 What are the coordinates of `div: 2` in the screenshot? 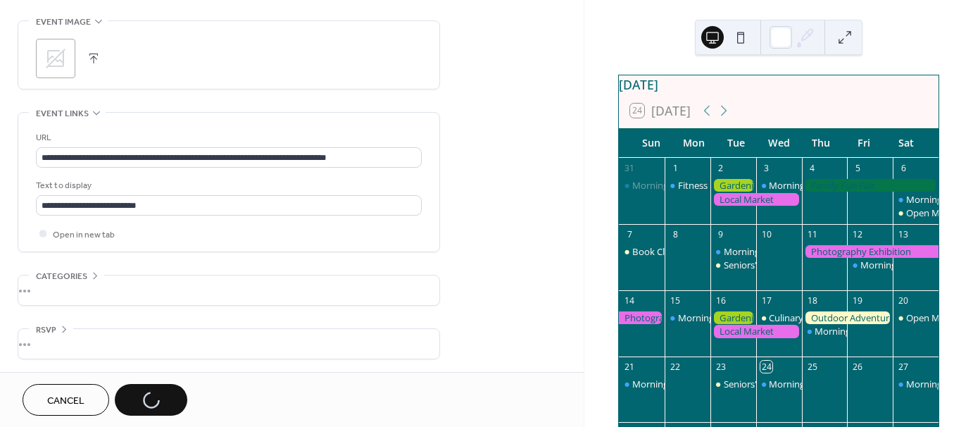 It's located at (720, 168).